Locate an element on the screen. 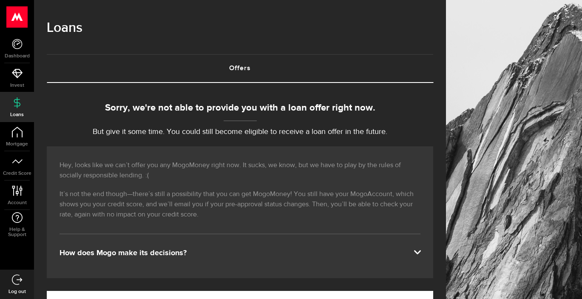  h1: Loans is located at coordinates (240, 28).